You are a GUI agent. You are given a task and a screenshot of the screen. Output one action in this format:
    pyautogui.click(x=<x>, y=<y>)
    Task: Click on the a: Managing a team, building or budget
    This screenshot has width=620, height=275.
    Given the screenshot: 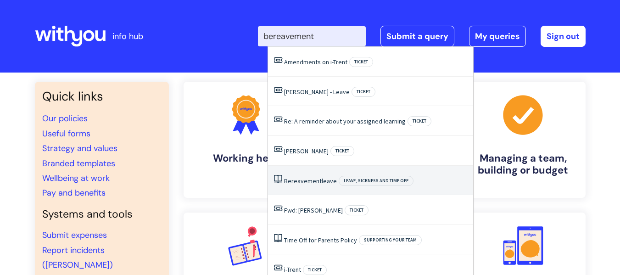 What is the action you would take?
    pyautogui.click(x=523, y=140)
    